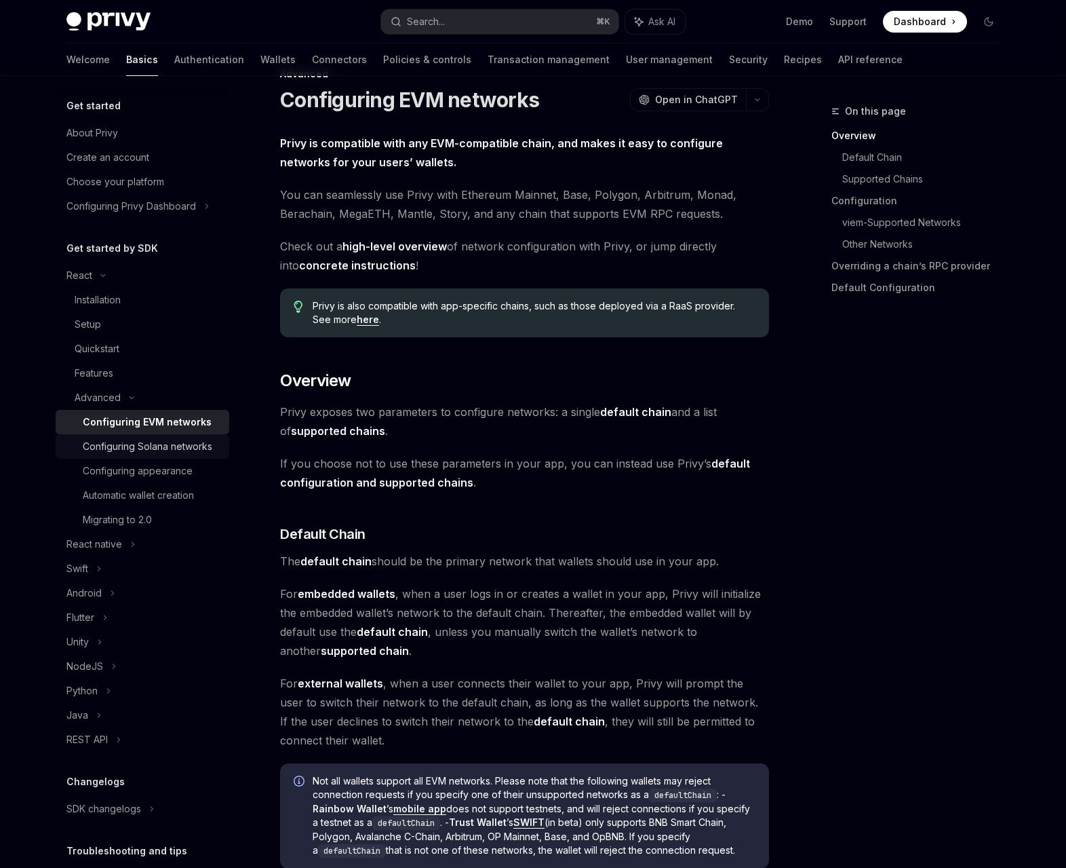 This screenshot has height=868, width=1066. I want to click on a: Setup, so click(142, 324).